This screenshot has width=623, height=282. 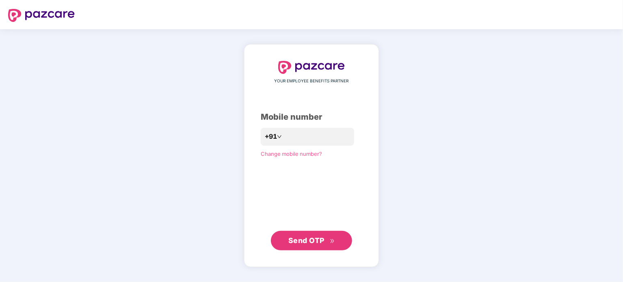 What do you see at coordinates (280, 137) in the screenshot?
I see `span: down` at bounding box center [280, 137].